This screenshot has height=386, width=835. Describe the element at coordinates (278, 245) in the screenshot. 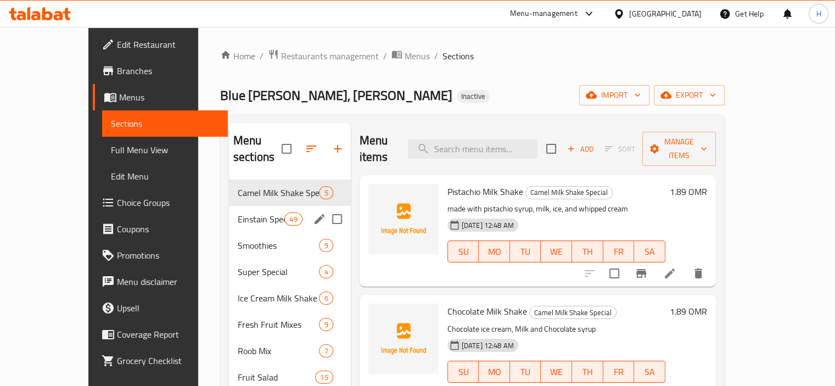

I see `span: Smoothies` at that location.